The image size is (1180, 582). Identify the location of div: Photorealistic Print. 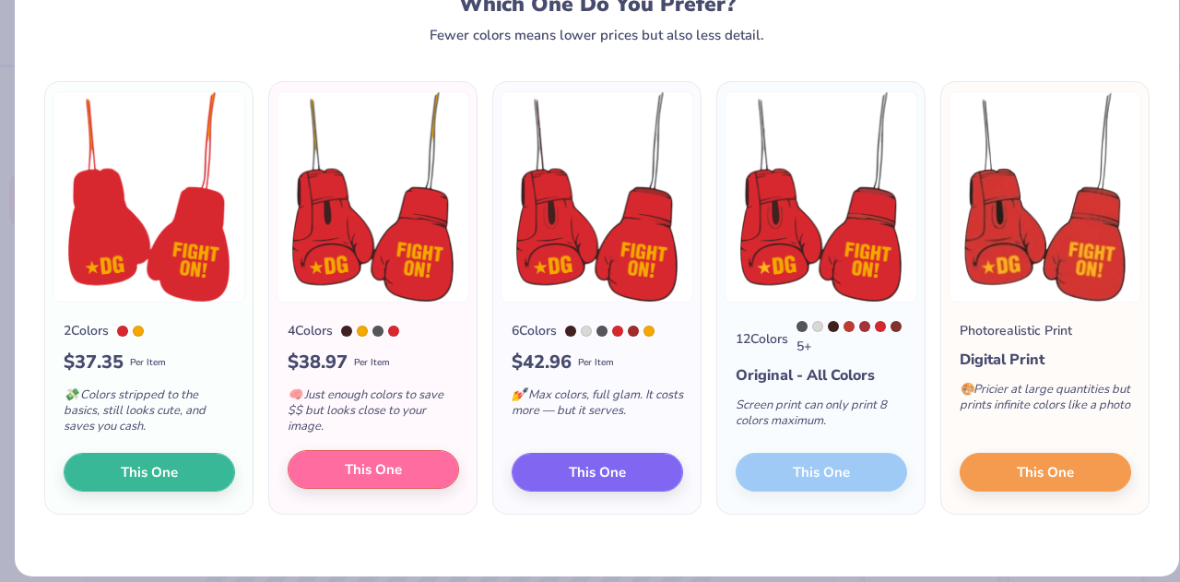
(1016, 330).